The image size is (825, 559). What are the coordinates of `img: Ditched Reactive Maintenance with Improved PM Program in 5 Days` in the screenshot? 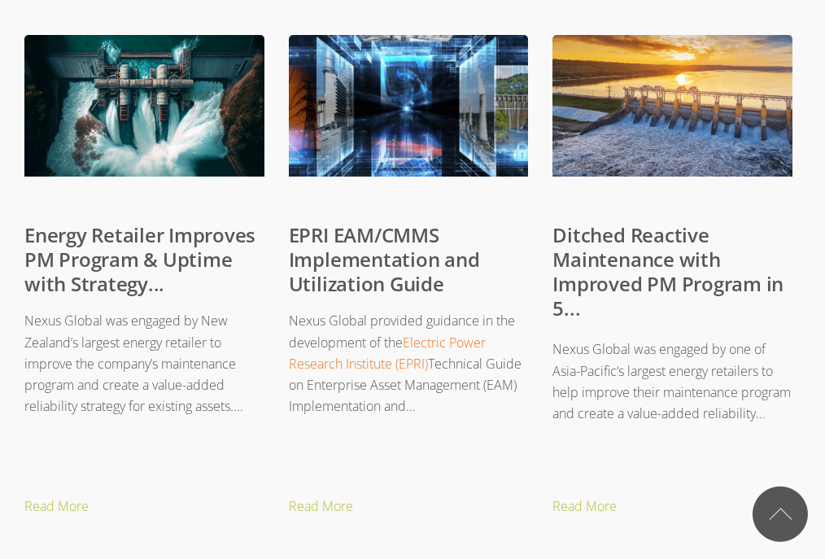 It's located at (672, 106).